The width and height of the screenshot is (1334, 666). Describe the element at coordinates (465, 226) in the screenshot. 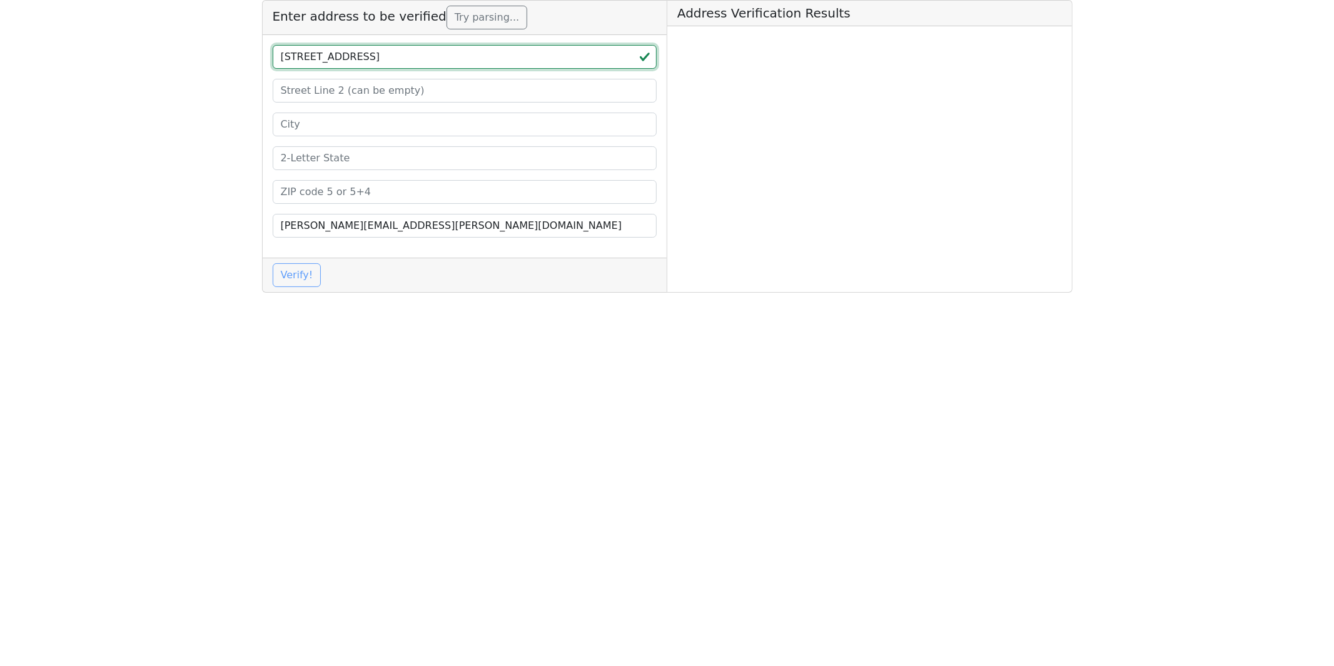

I see `input: Your Email` at that location.